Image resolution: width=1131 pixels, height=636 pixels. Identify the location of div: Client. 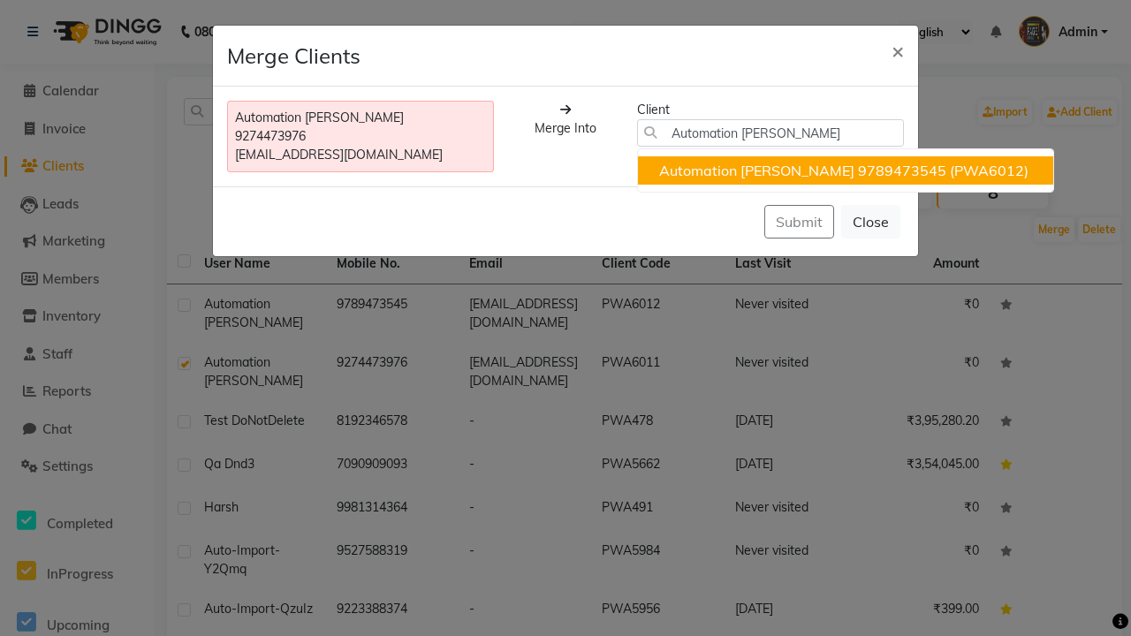
(770, 110).